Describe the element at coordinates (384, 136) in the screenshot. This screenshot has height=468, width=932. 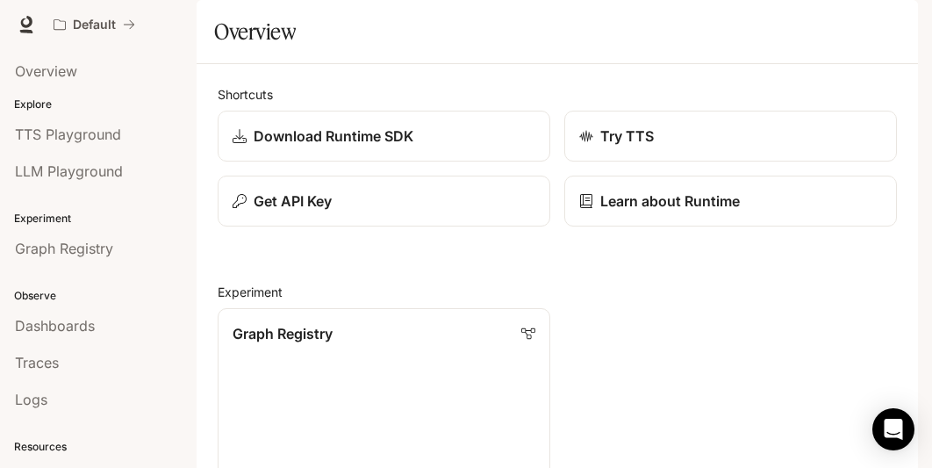
I see `a: Download Runtime SDK` at that location.